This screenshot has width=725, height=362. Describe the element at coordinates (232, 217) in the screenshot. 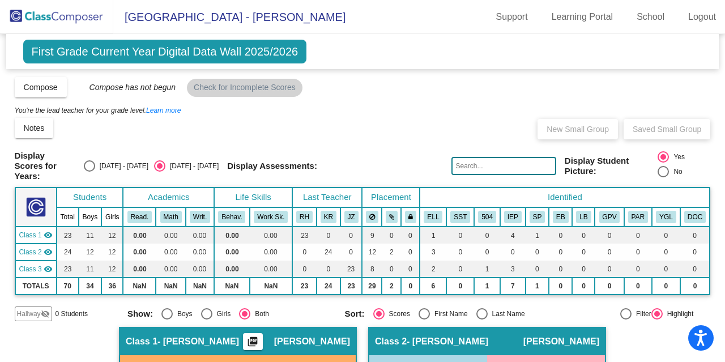

I see `button: Behav.` at that location.